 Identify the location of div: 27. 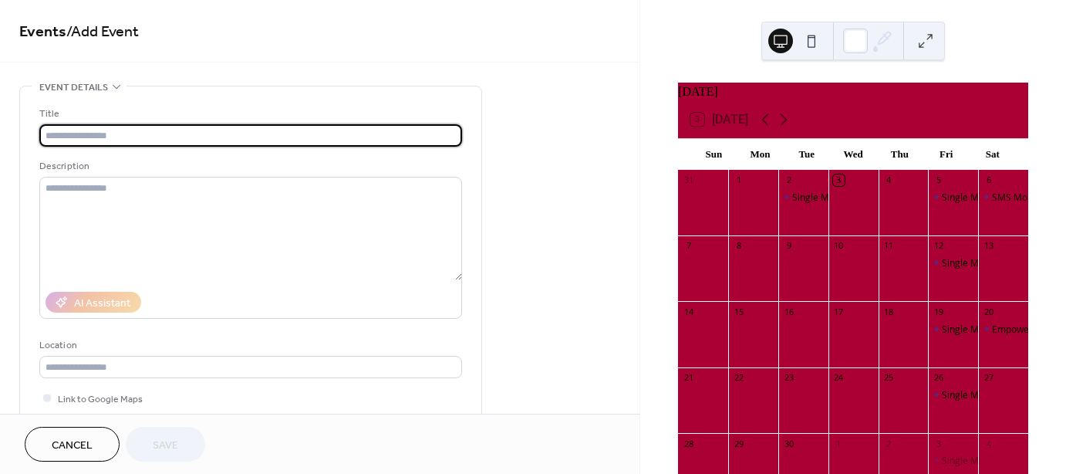
(988, 377).